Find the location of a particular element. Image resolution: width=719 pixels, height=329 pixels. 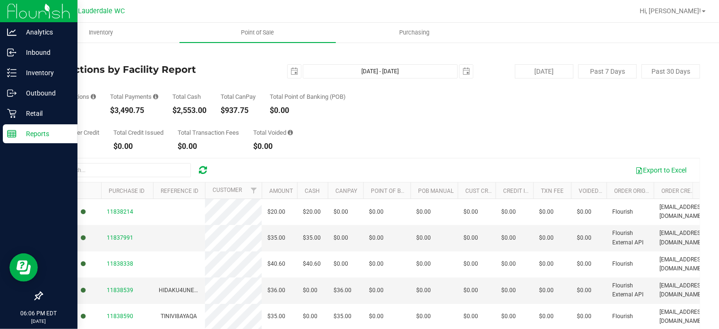

i: Sum of all voided payment transaction amounts, excluding tips and transaction fees. is located at coordinates (290, 132).